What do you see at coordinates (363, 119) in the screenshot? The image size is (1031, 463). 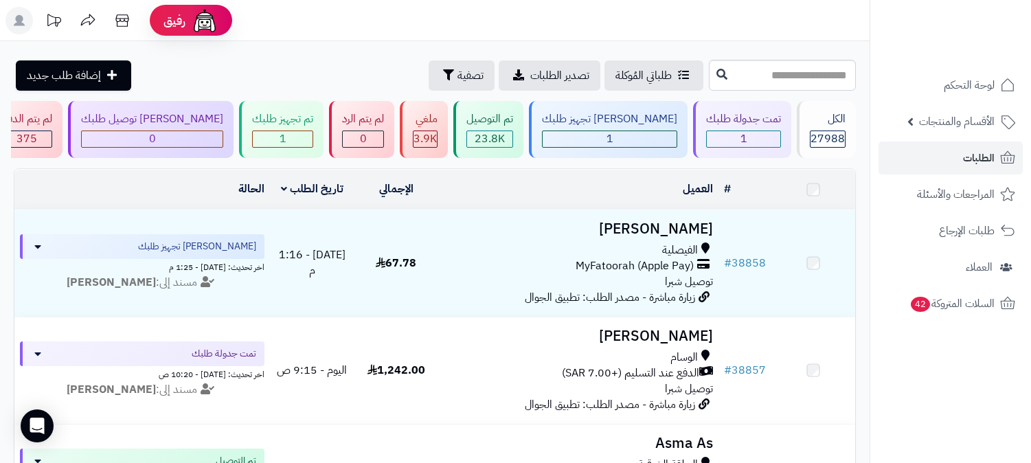 I see `div: لم يتم الرد` at bounding box center [363, 119].